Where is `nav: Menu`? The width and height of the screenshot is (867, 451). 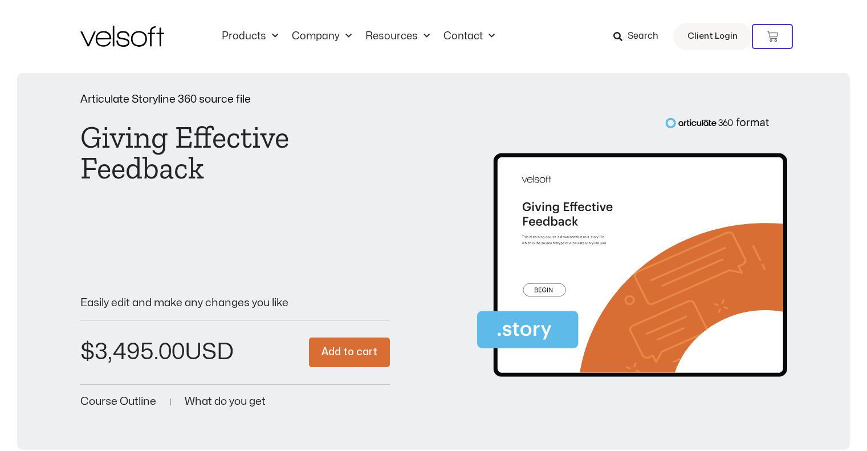 nav: Menu is located at coordinates (358, 36).